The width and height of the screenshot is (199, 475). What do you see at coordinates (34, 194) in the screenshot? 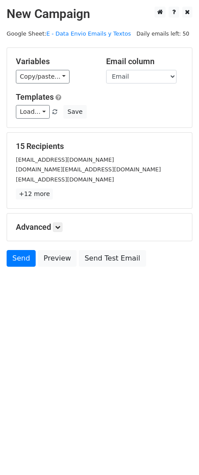
I see `a: +12 more` at bounding box center [34, 194].